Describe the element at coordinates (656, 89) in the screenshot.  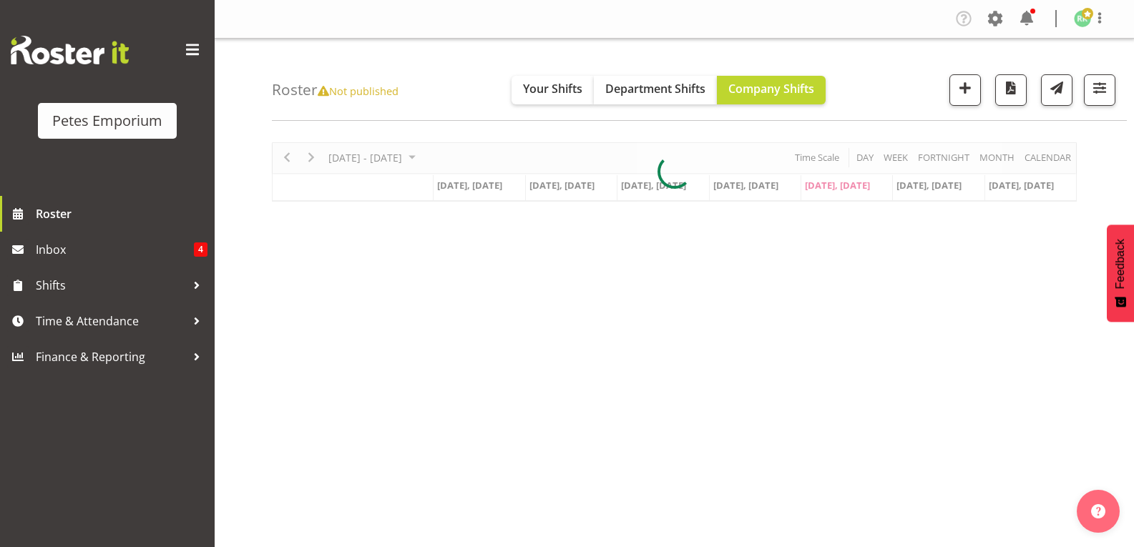
I see `span: Department Shifts` at that location.